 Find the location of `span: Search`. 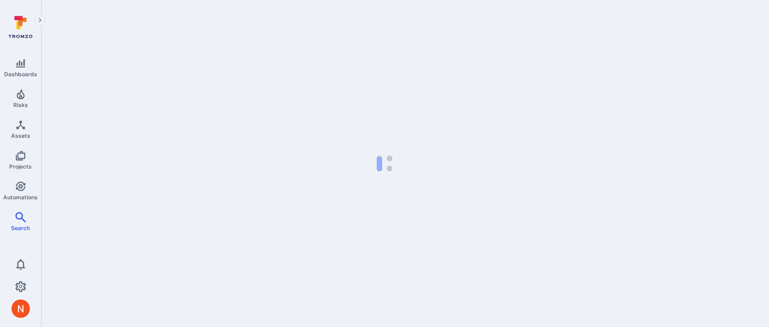

span: Search is located at coordinates (20, 228).